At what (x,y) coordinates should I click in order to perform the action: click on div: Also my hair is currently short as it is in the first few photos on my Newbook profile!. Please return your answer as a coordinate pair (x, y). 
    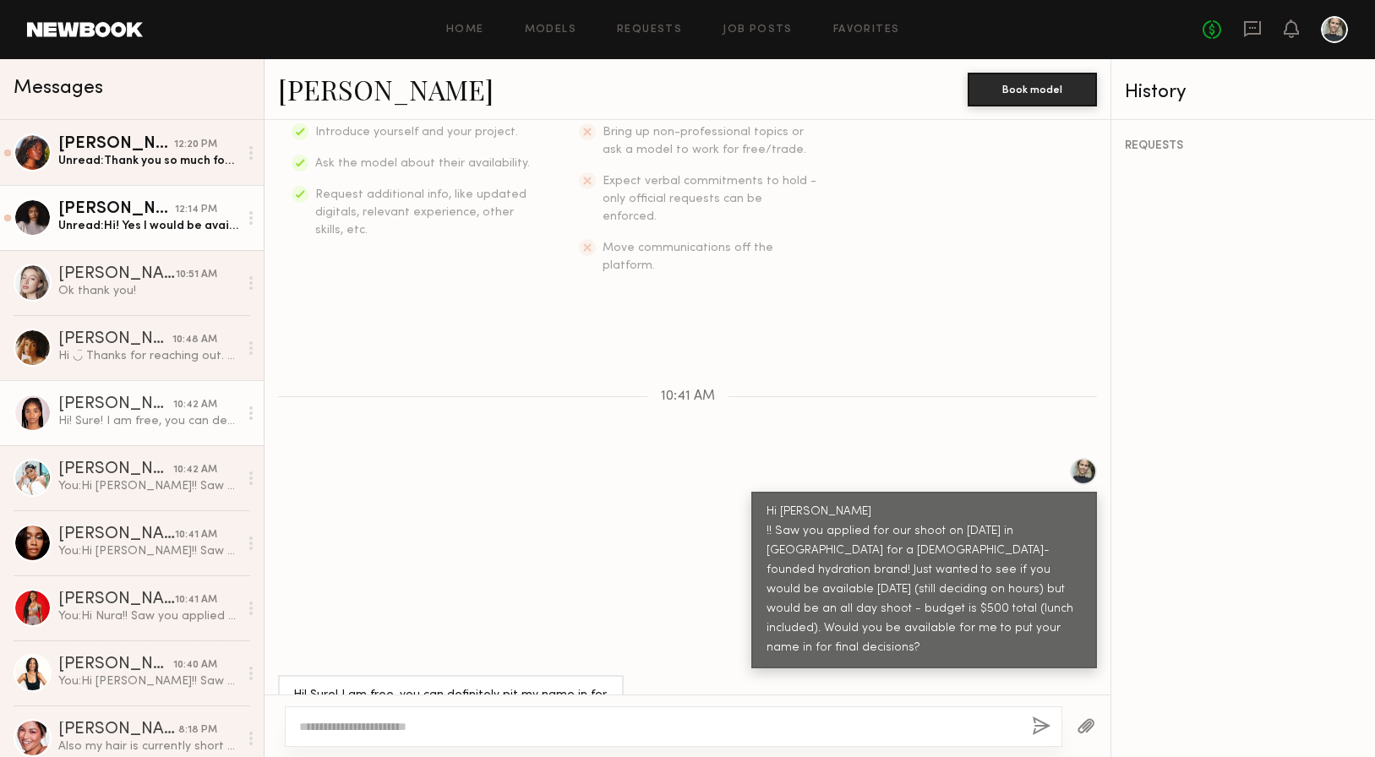
    Looking at the image, I should click on (148, 746).